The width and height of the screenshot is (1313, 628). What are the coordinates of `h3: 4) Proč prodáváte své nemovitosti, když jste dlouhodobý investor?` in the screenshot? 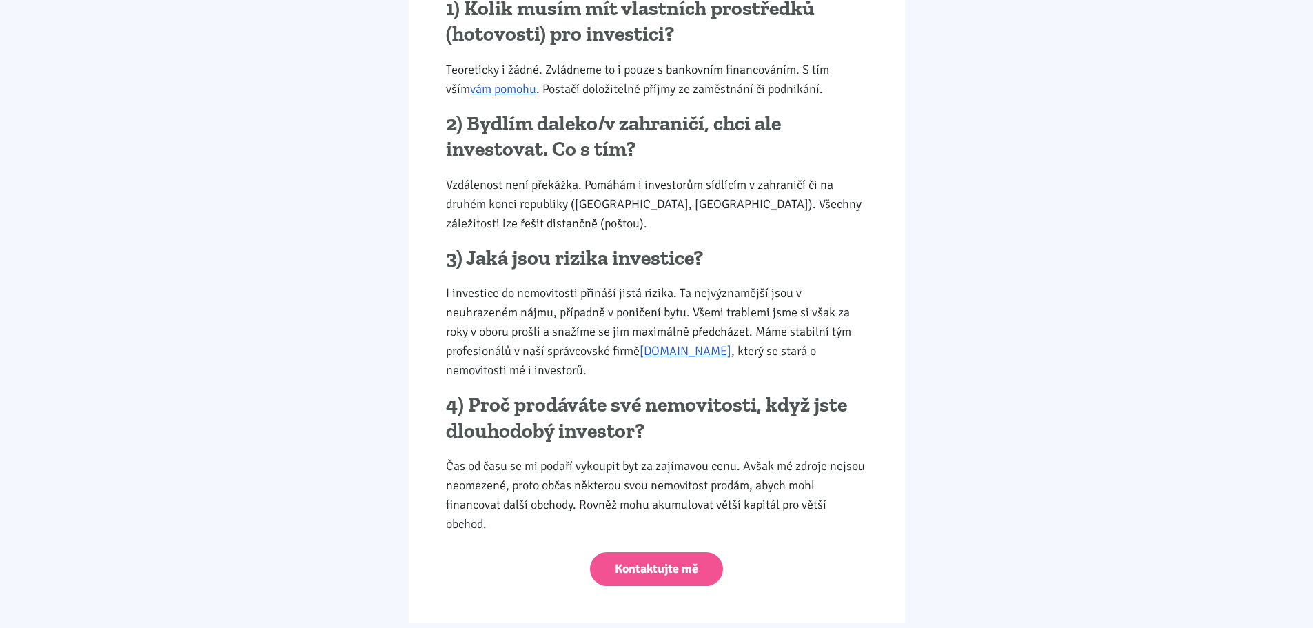 It's located at (657, 418).